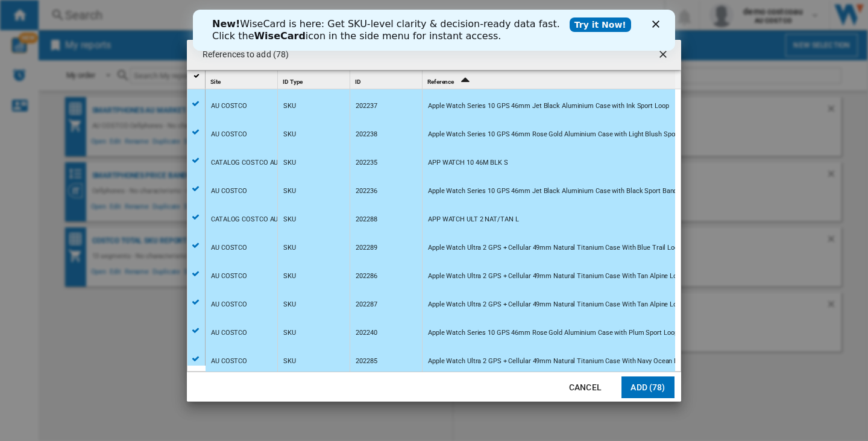  I want to click on div: 202288, so click(366, 219).